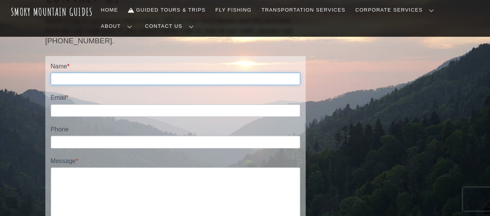  What do you see at coordinates (110, 10) in the screenshot?
I see `a: Home` at bounding box center [110, 10].